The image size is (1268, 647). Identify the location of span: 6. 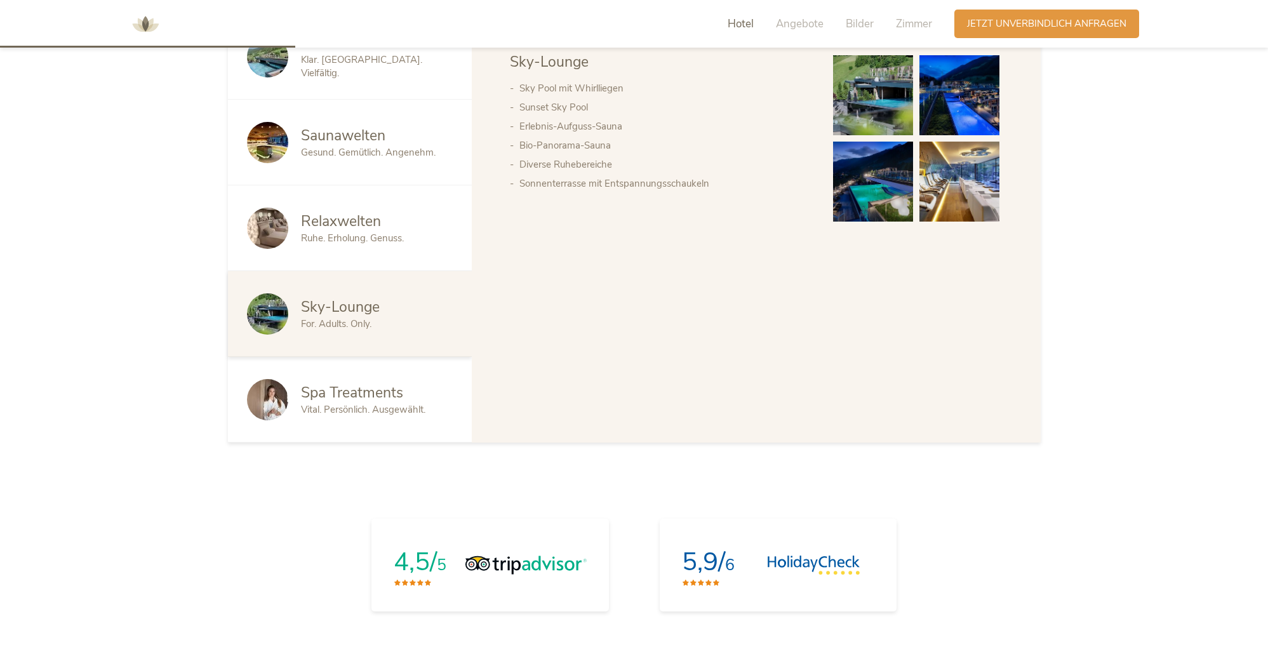
(729, 565).